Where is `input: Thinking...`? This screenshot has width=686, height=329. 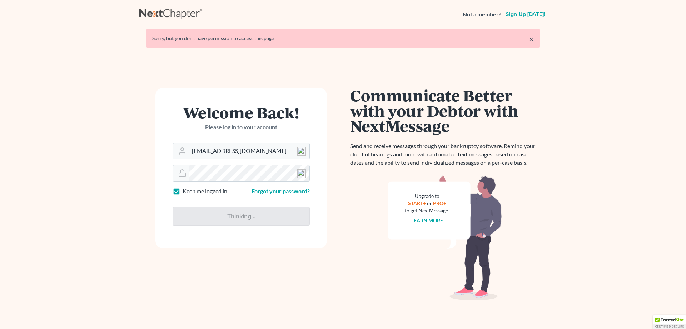 input: Thinking... is located at coordinates (241, 216).